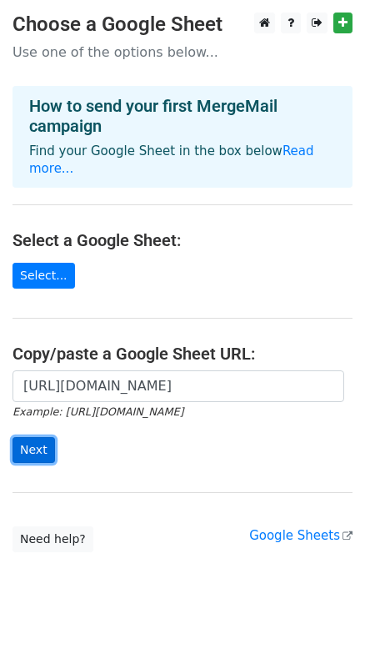 The height and width of the screenshot is (649, 365). What do you see at coordinates (178, 386) in the screenshot?
I see `input: Paste your Google Sheet URL here` at bounding box center [178, 386].